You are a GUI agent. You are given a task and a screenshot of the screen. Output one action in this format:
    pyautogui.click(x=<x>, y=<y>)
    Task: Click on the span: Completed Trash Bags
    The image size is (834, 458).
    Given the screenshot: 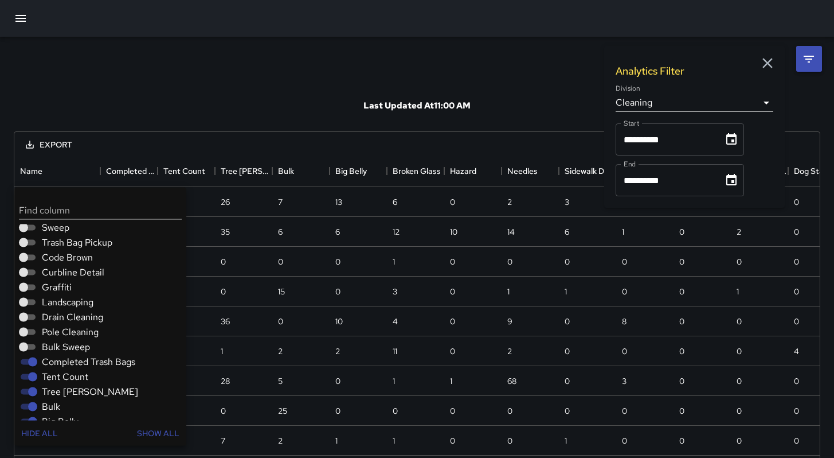 What is the action you would take?
    pyautogui.click(x=88, y=362)
    